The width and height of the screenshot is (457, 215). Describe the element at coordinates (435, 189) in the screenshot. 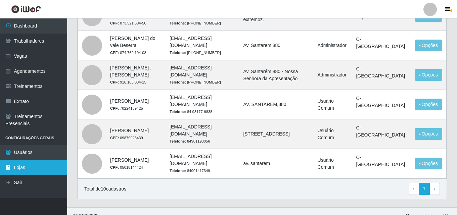

I see `a: Next` at that location.